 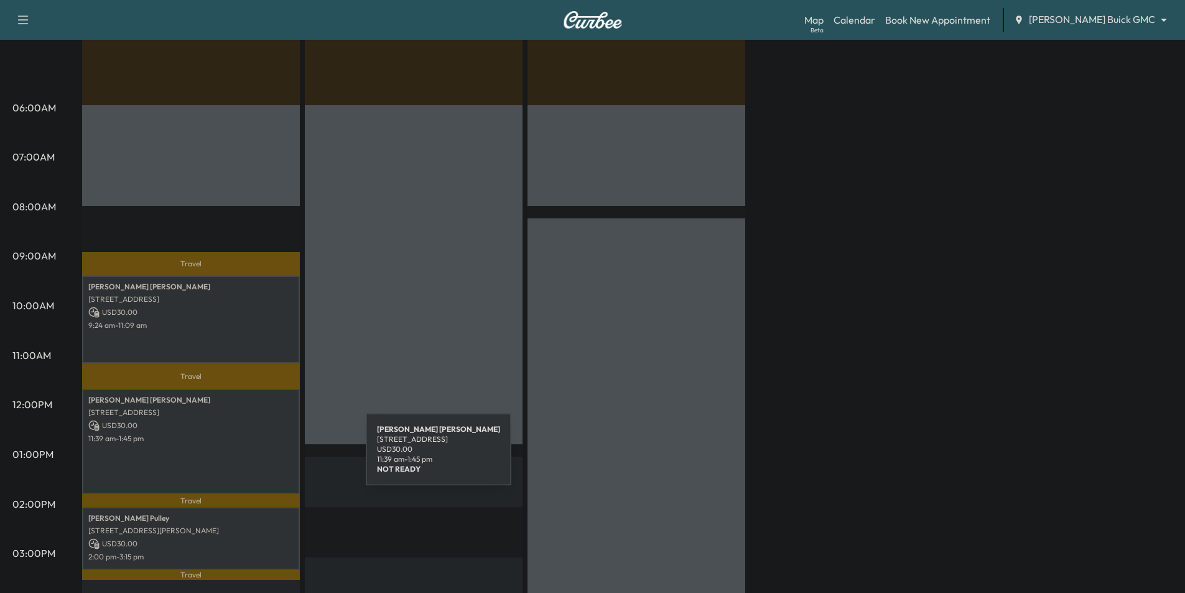 I want to click on div: Beta, so click(x=817, y=30).